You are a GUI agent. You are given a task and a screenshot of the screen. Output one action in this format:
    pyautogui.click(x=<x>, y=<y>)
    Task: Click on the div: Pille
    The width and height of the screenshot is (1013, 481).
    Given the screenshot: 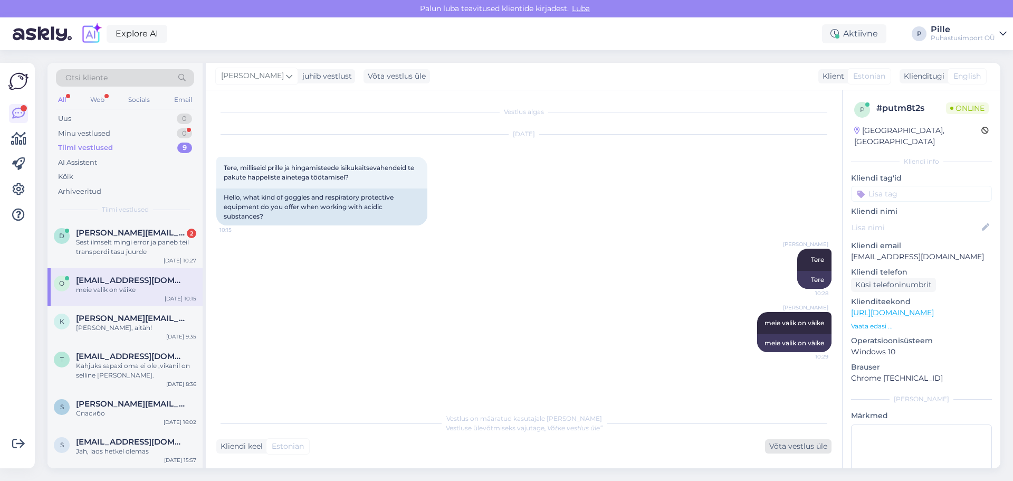 What is the action you would take?
    pyautogui.click(x=963, y=30)
    